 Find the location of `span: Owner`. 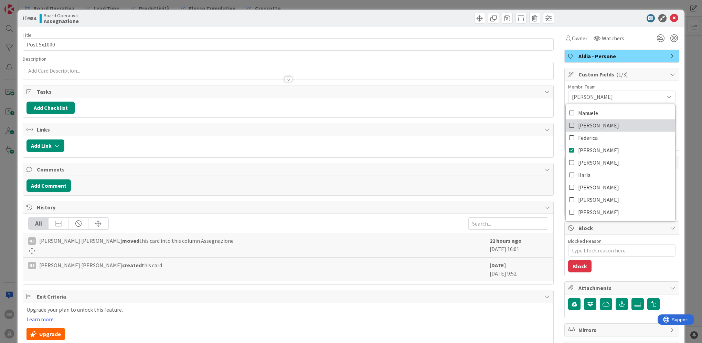

span: Owner is located at coordinates (580, 38).